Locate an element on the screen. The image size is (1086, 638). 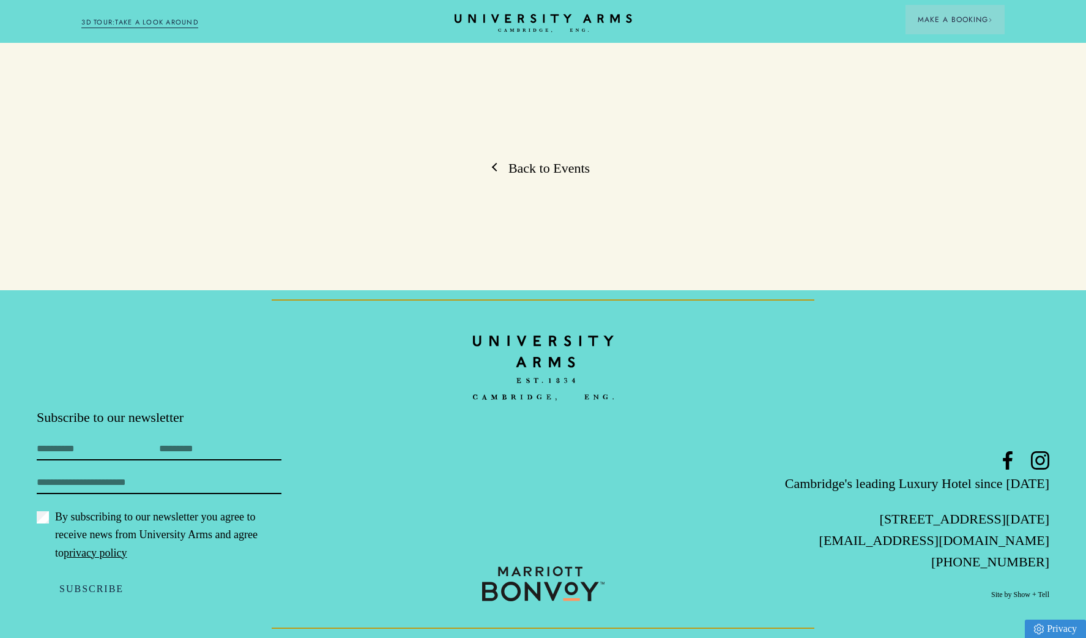
a: Site by Show + Tell is located at coordinates (1020, 594).